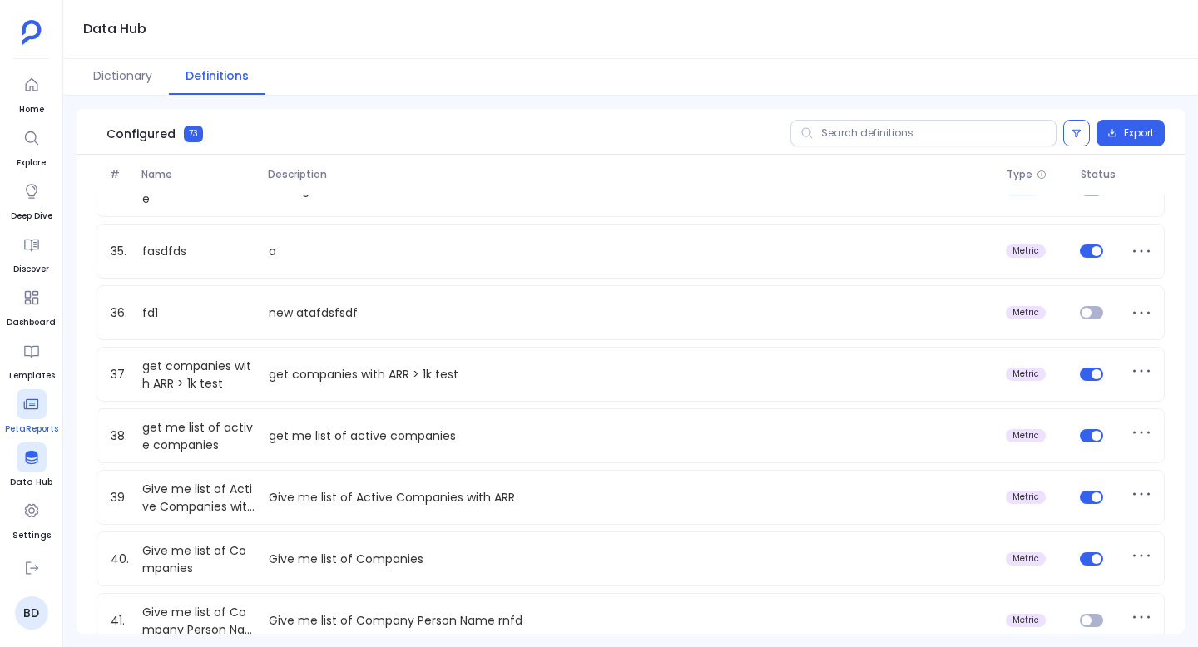 The height and width of the screenshot is (647, 1198). Describe the element at coordinates (164, 251) in the screenshot. I see `a: fasdfds` at that location.